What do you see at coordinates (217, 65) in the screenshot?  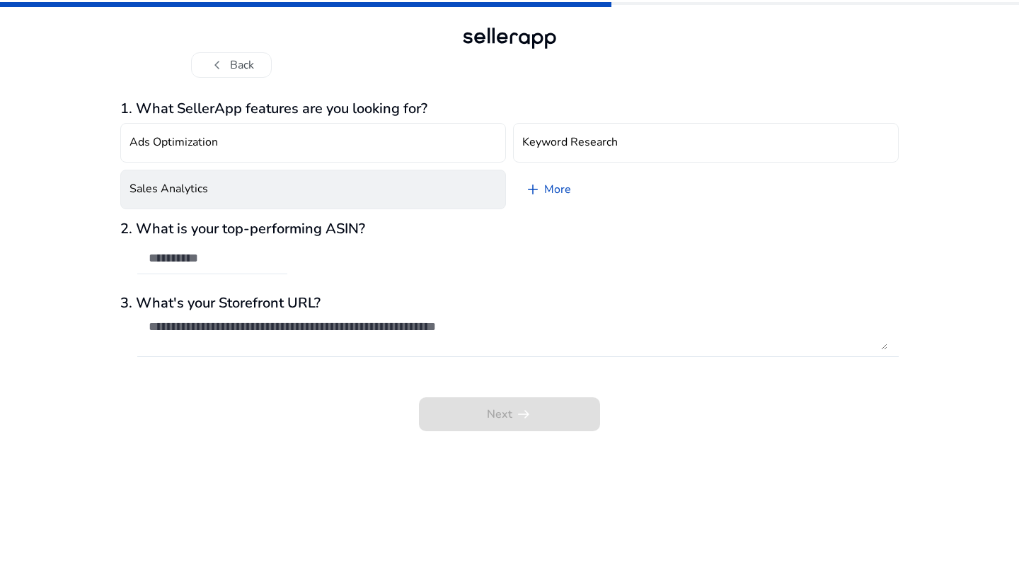 I see `span: chevron_left` at bounding box center [217, 65].